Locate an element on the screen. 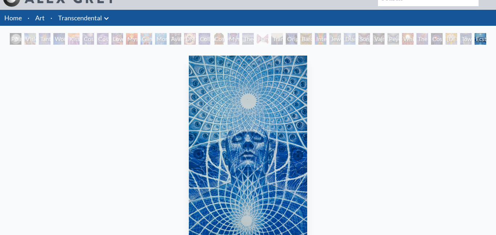 This screenshot has height=235, width=496. div: Cosmic Consciousness is located at coordinates (437, 39).